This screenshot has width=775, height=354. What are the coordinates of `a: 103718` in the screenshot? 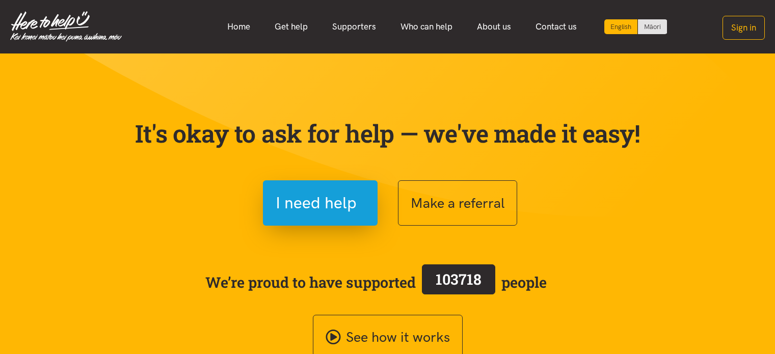 It's located at (459, 282).